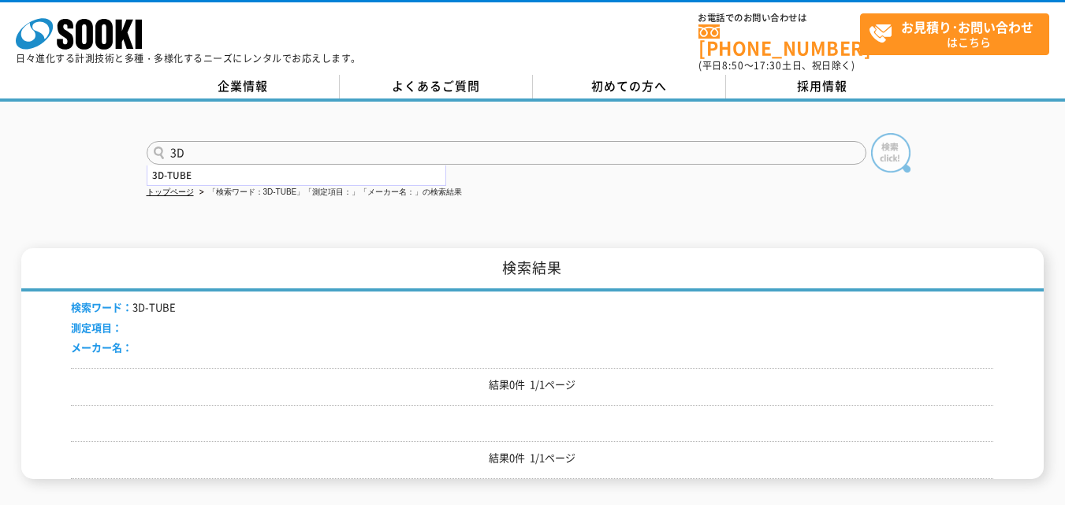  I want to click on span: 測定項目：, so click(96, 327).